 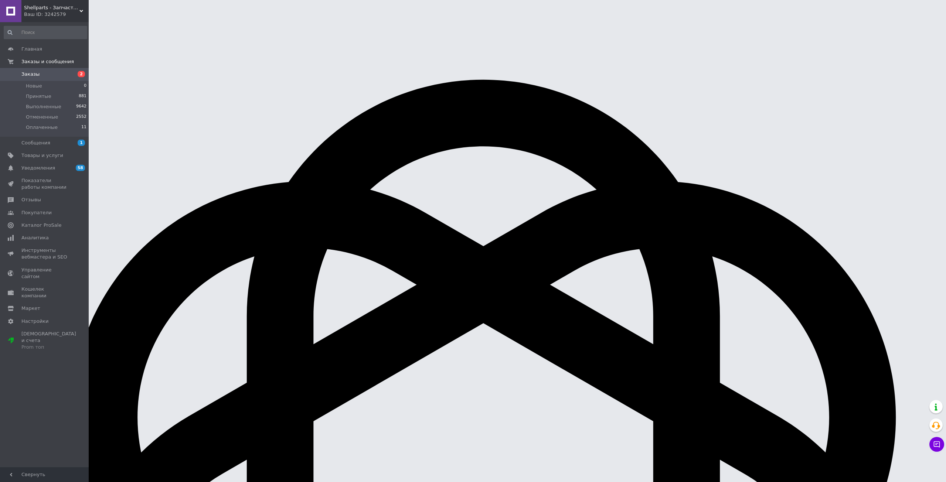 I want to click on span: Товары и услуги, so click(x=42, y=155).